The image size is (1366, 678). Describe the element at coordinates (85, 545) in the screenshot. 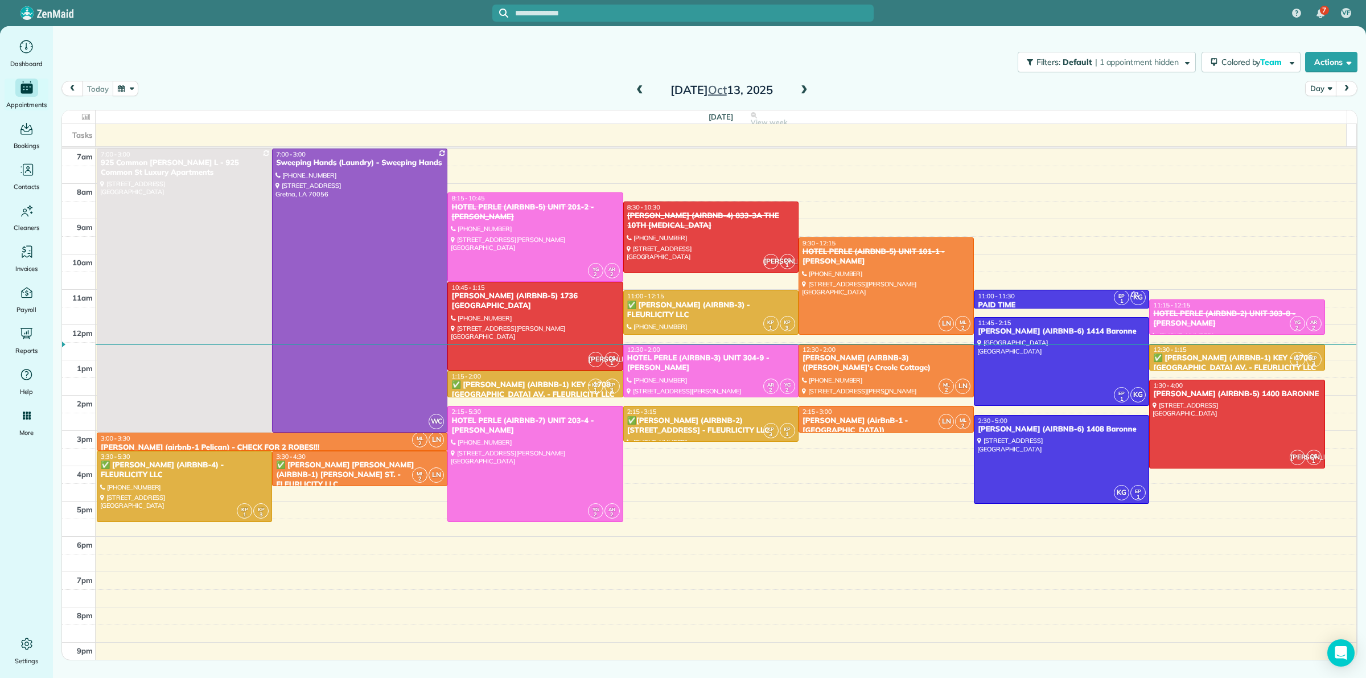

I see `span: 6pm` at that location.